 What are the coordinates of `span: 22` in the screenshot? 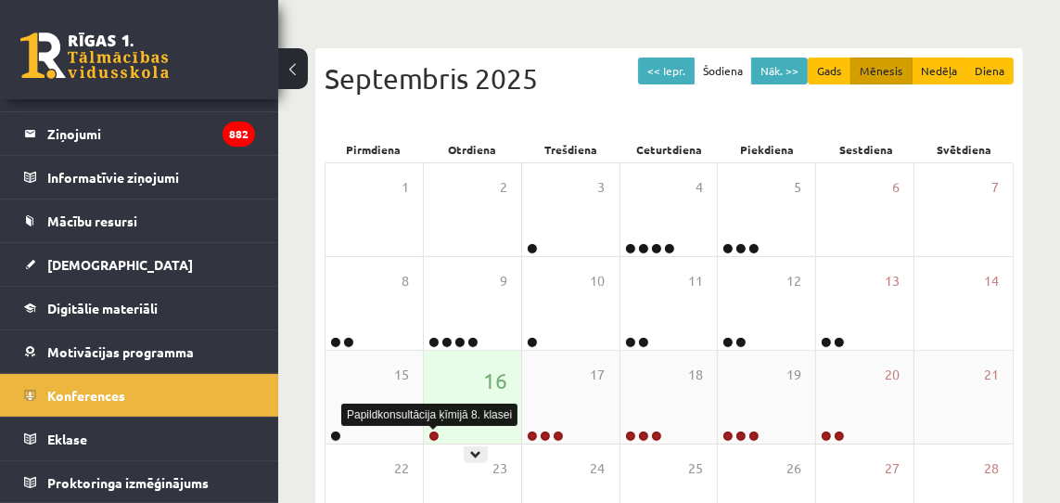 It's located at (402, 468).